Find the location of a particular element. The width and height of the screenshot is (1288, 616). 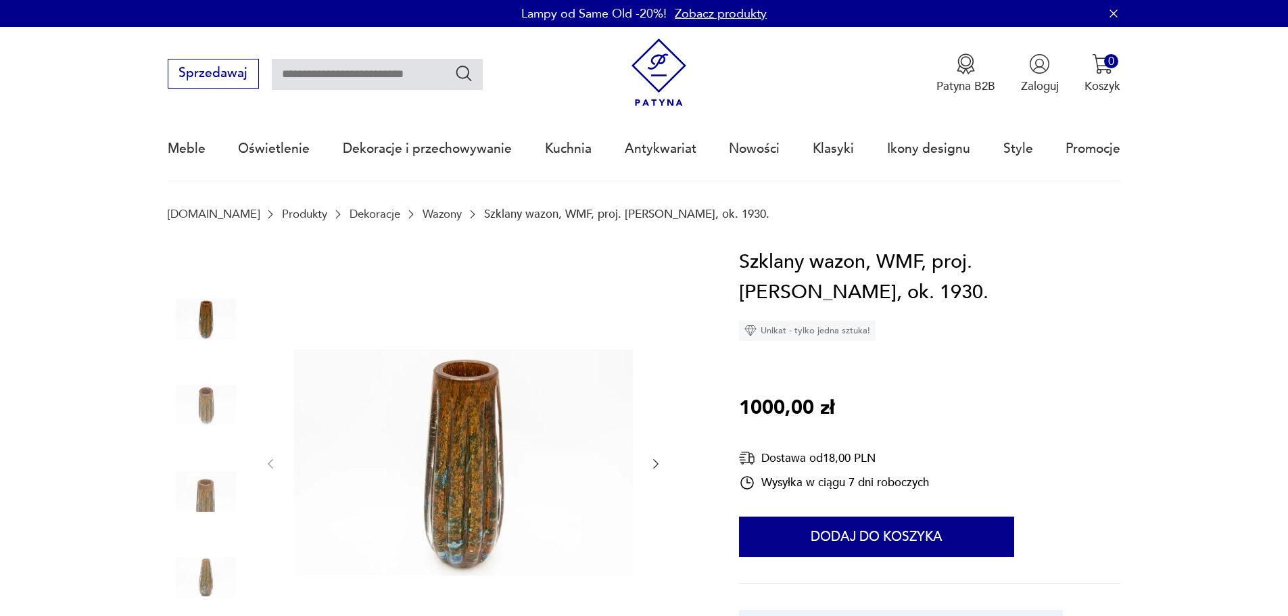

a: Oświetlenie is located at coordinates (274, 149).